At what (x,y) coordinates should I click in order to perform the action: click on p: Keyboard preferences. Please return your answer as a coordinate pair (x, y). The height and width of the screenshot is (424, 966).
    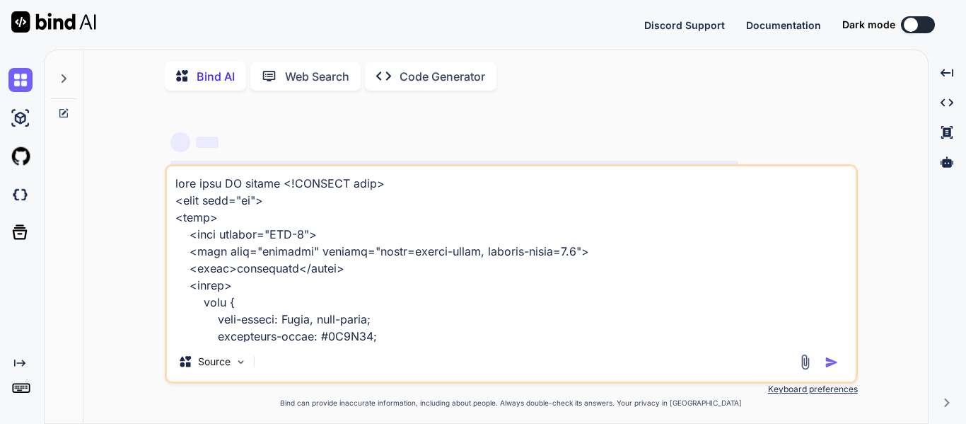
    Looking at the image, I should click on (511, 389).